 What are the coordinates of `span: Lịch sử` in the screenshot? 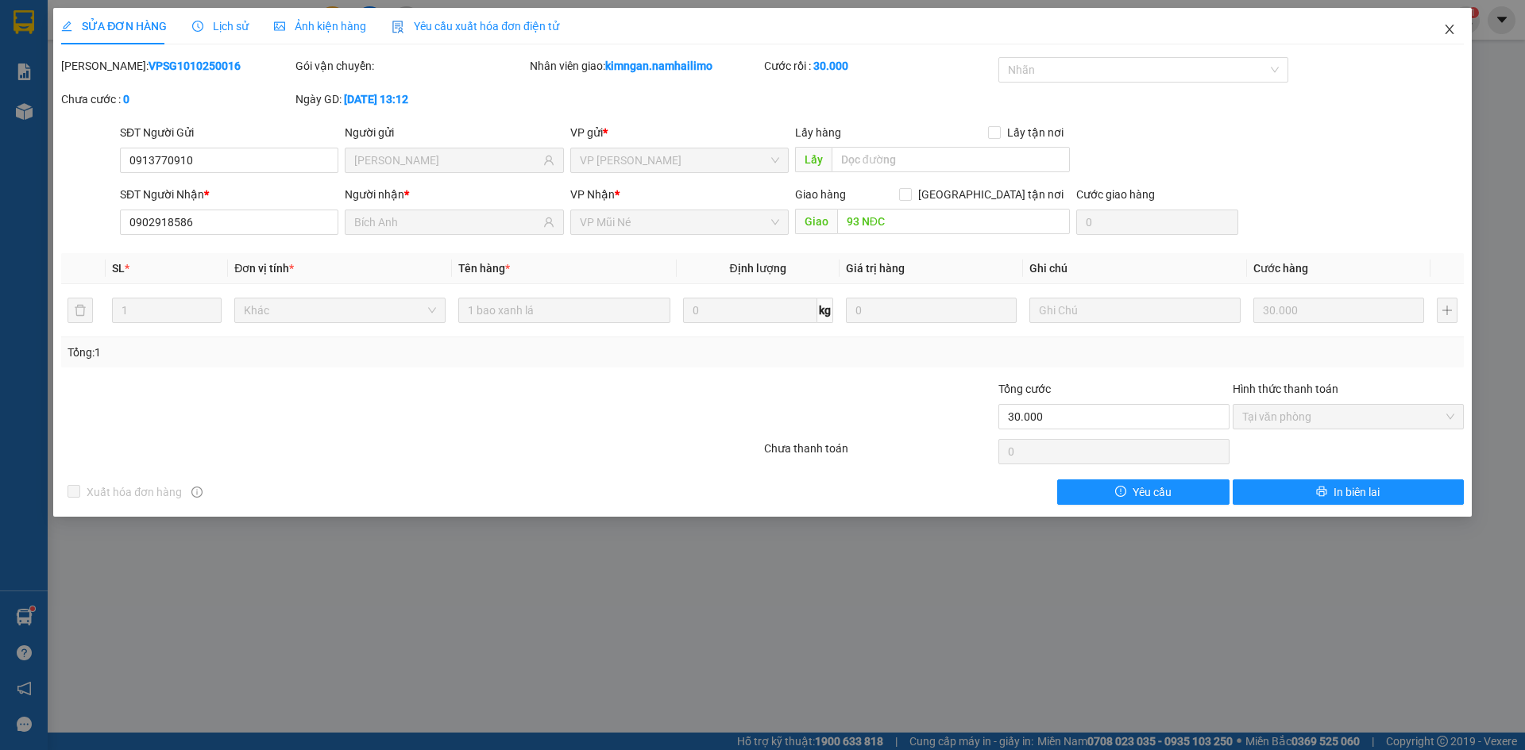 It's located at (220, 26).